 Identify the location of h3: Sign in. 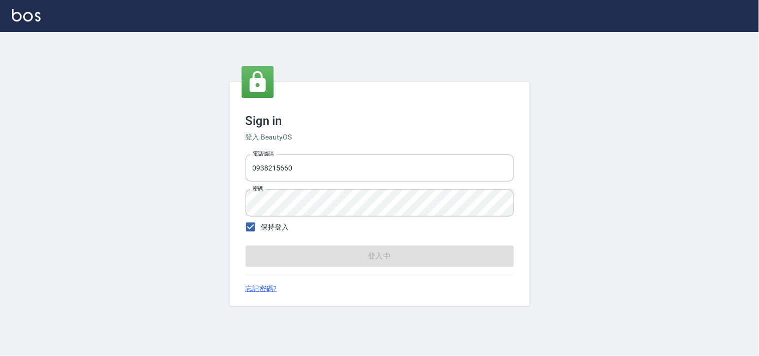
(380, 121).